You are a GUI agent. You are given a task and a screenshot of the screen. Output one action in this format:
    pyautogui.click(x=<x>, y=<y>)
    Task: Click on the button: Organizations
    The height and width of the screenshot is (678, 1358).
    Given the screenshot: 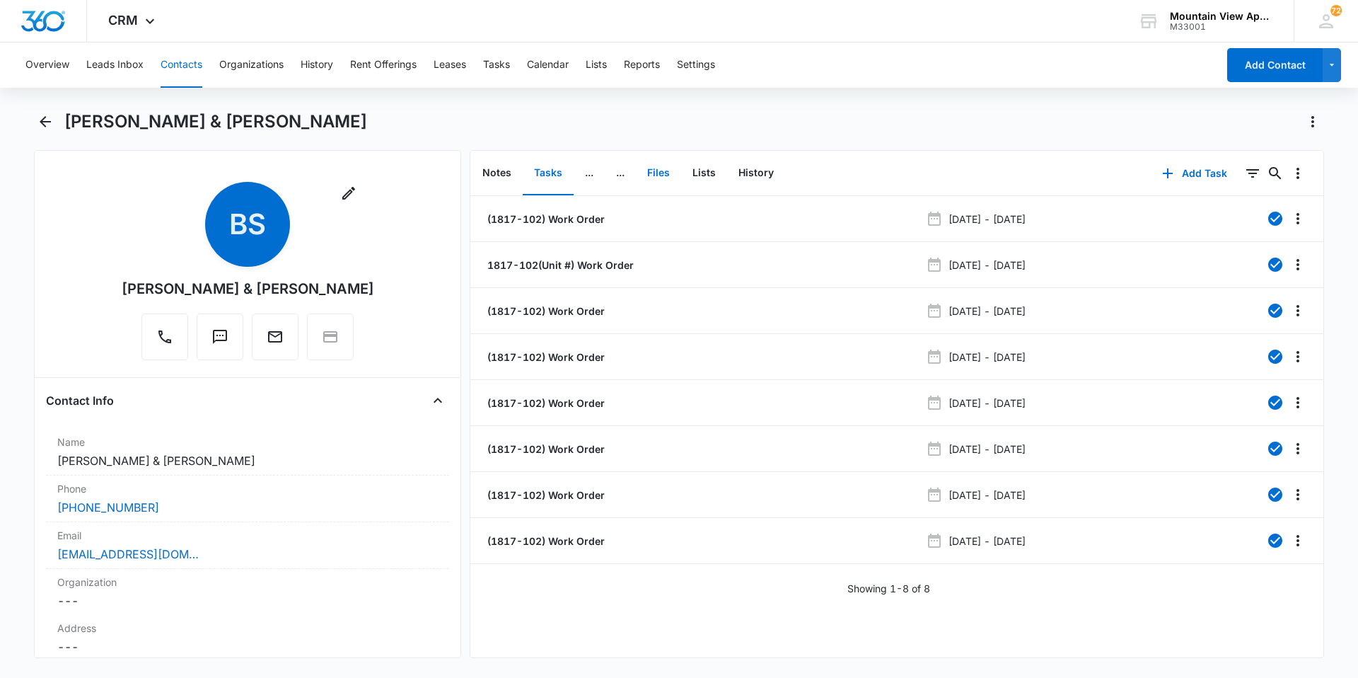 What is the action you would take?
    pyautogui.click(x=251, y=65)
    